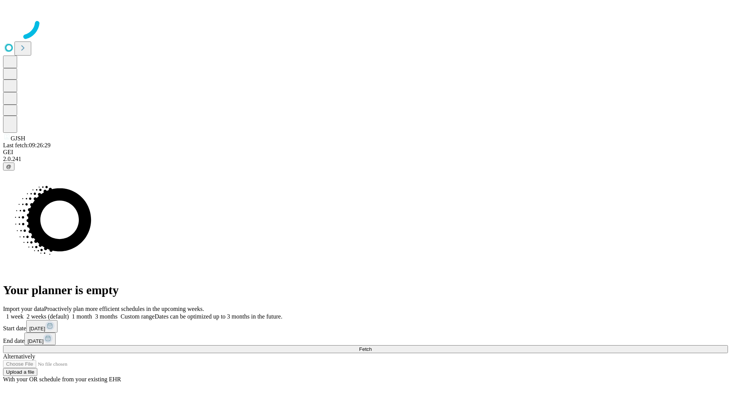 The image size is (731, 411). What do you see at coordinates (365, 349) in the screenshot?
I see `span: Fetch` at bounding box center [365, 349].